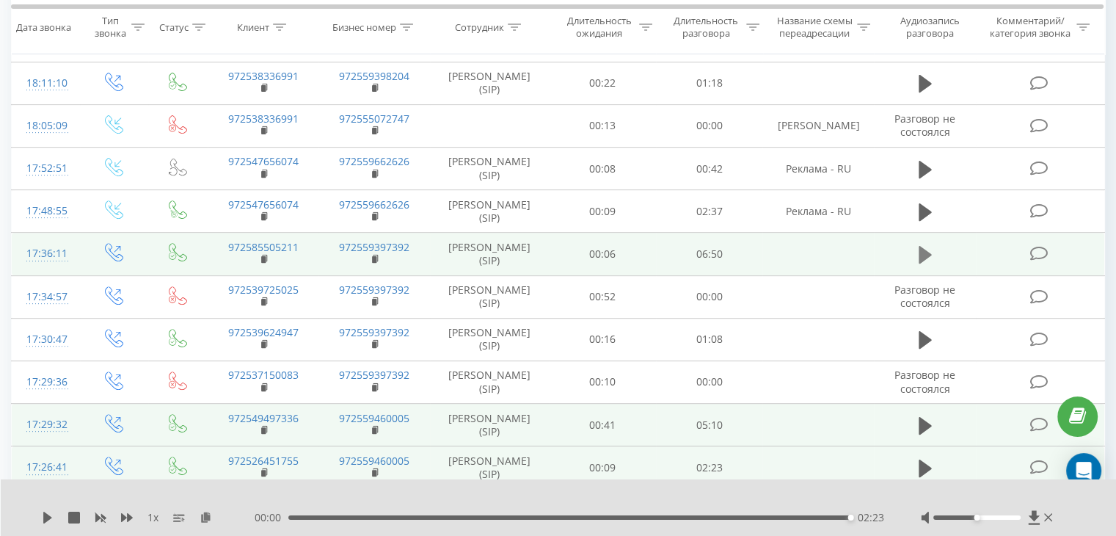 The width and height of the screenshot is (1116, 536). Describe the element at coordinates (174, 27) in the screenshot. I see `div: Статус` at that location.